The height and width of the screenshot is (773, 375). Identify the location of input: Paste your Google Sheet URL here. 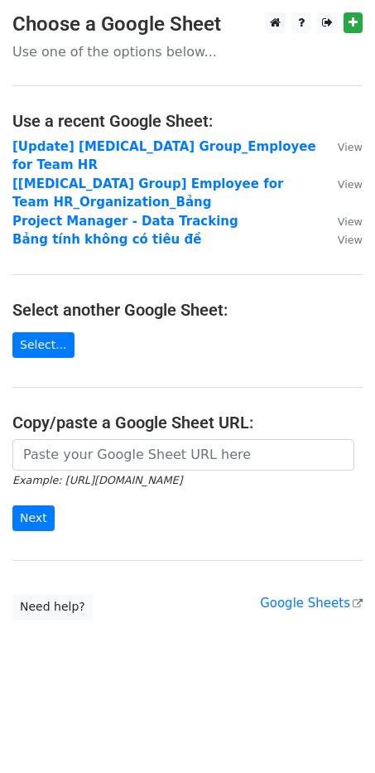
(183, 455).